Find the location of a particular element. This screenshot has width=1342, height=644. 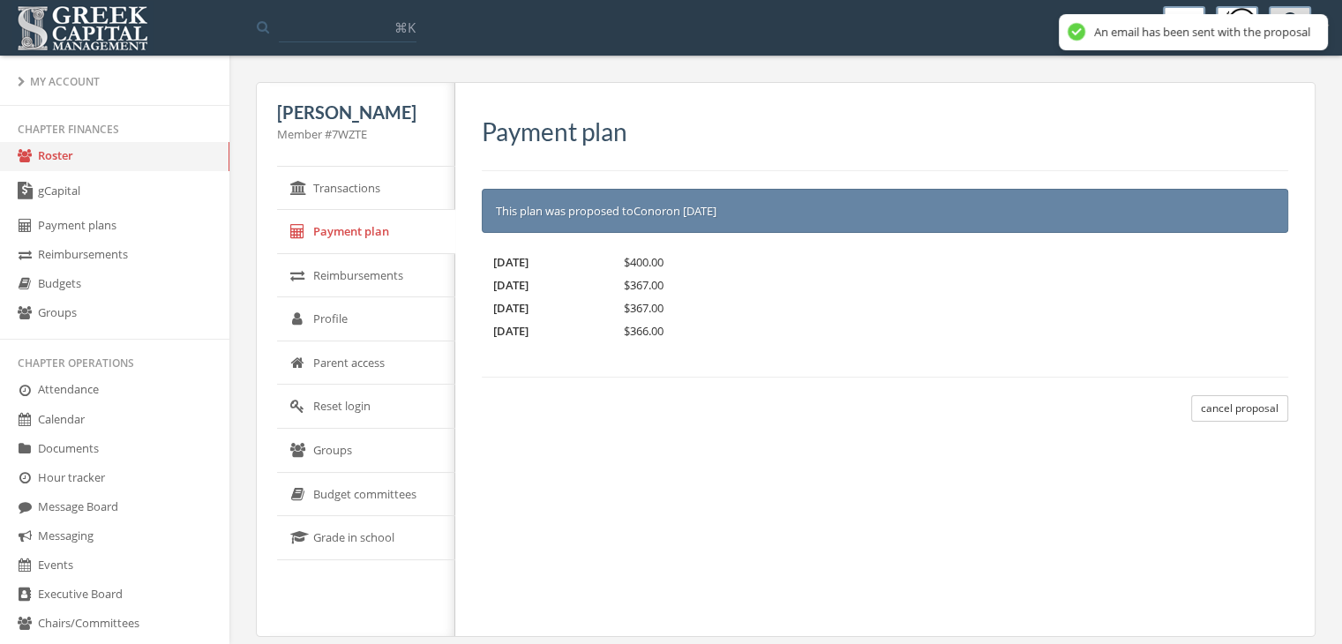

span: ⌘K is located at coordinates (405, 27).